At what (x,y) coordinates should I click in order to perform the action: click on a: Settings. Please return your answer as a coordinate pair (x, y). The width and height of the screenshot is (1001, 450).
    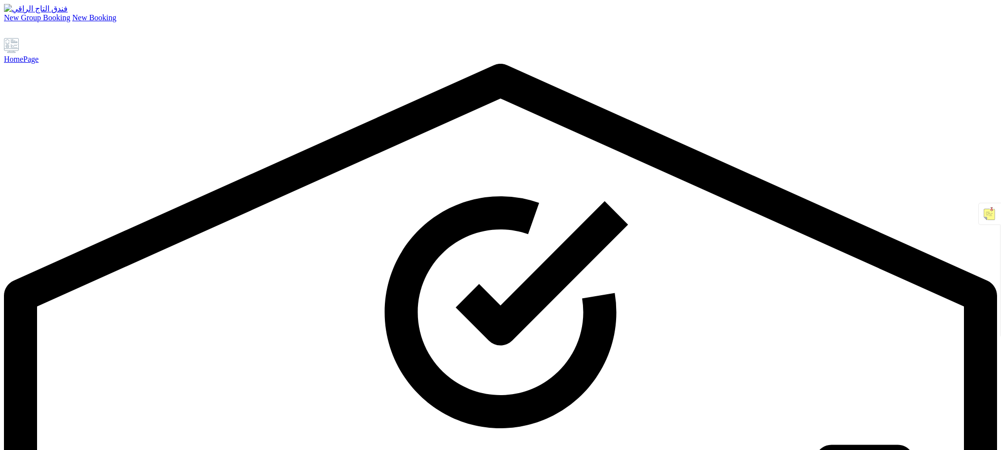
    Looking at the image, I should click on (25, 33).